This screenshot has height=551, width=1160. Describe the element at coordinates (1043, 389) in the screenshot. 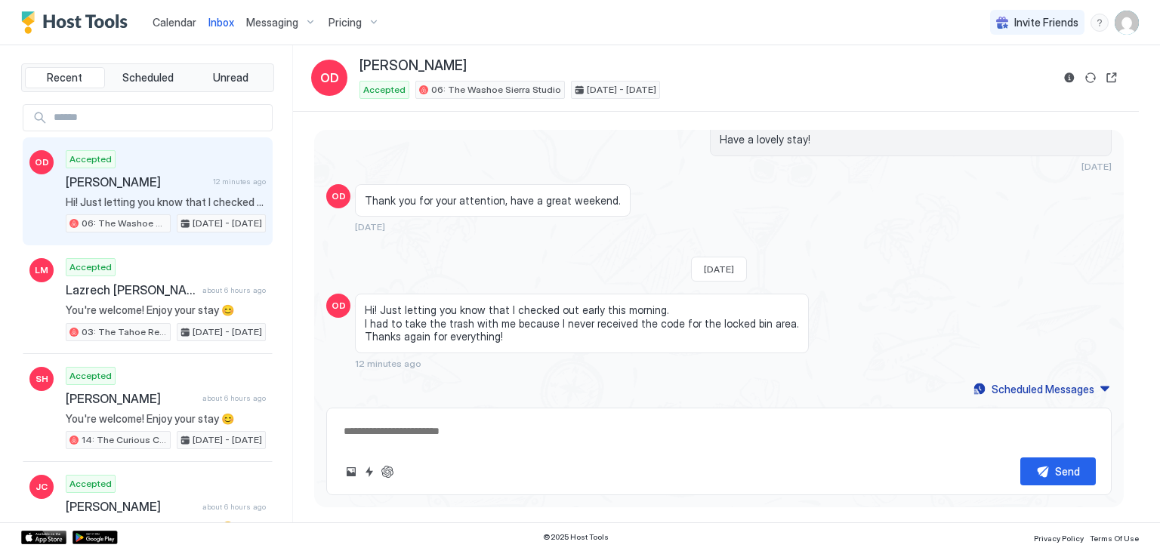

I see `div: Scheduled Messages` at that location.